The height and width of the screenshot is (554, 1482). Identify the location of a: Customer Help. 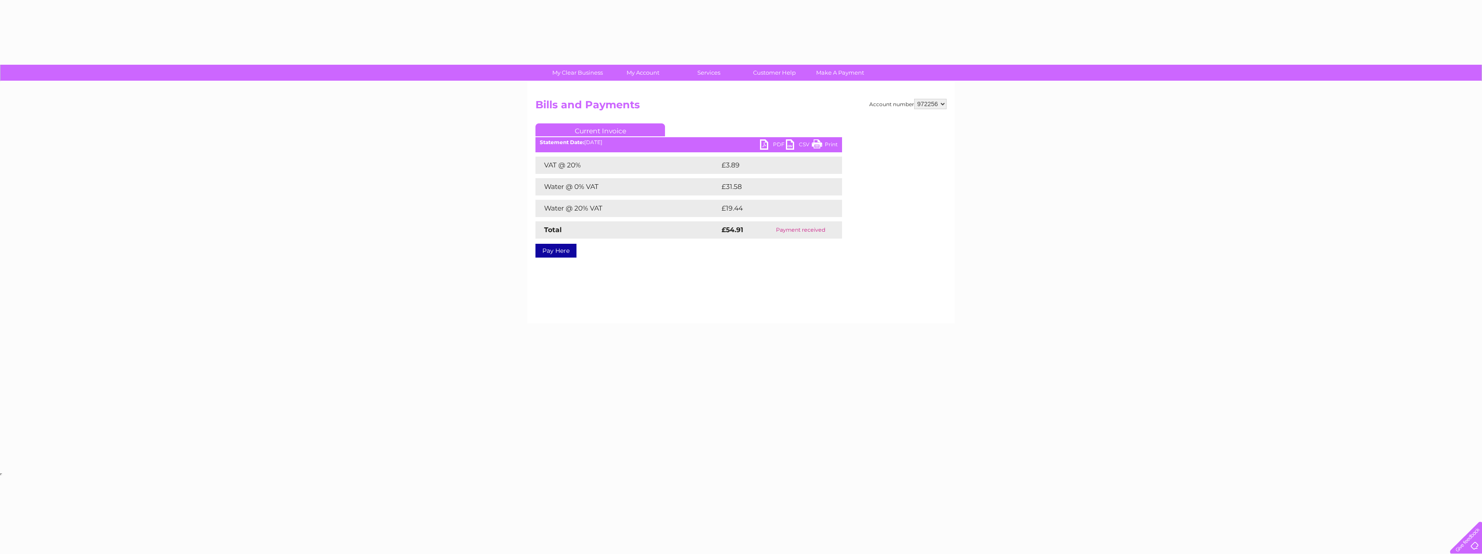
(774, 73).